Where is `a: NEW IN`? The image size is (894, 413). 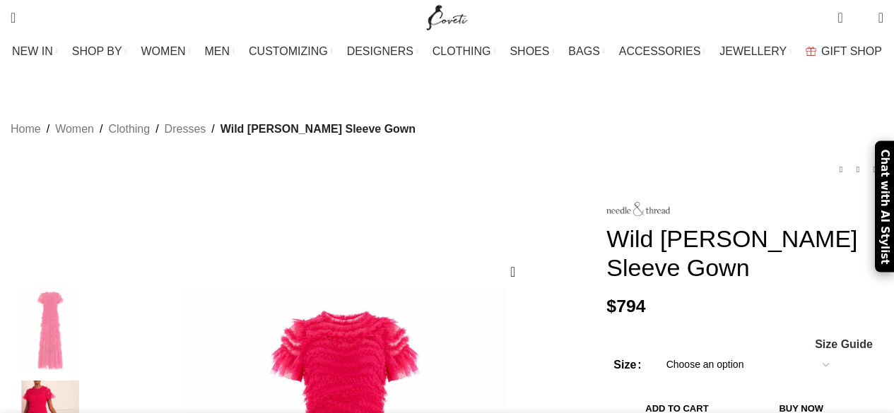 a: NEW IN is located at coordinates (35, 52).